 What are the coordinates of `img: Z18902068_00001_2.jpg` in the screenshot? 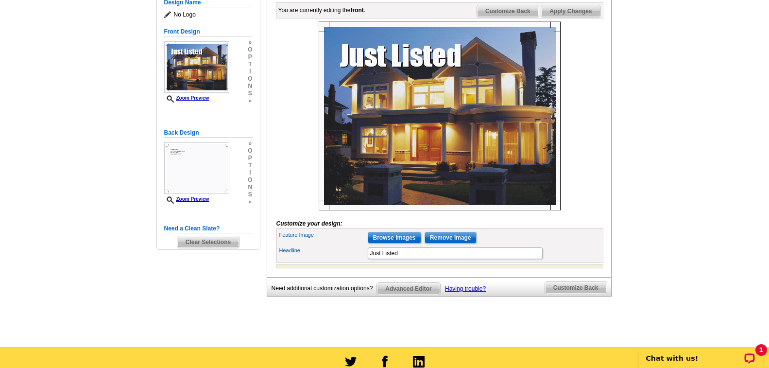 It's located at (197, 168).